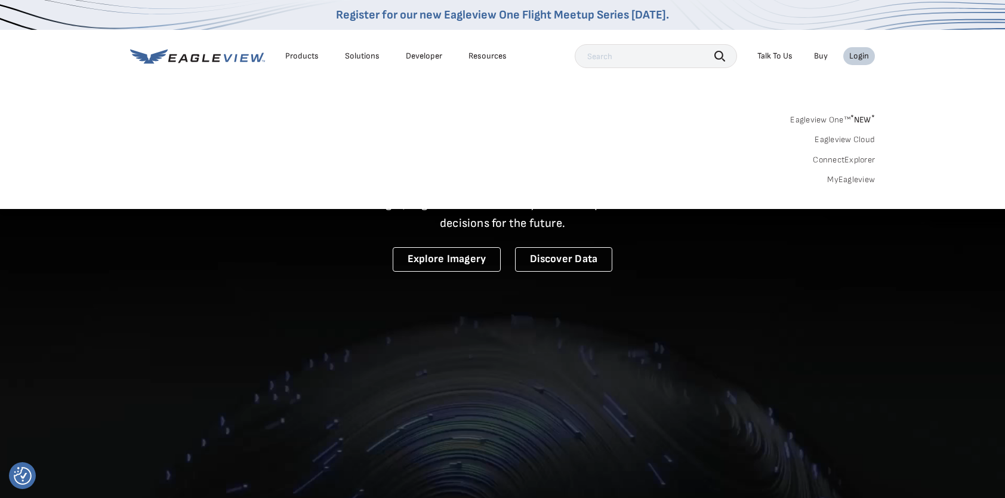 This screenshot has width=1005, height=498. What do you see at coordinates (23, 476) in the screenshot?
I see `button: Consent Preferences` at bounding box center [23, 476].